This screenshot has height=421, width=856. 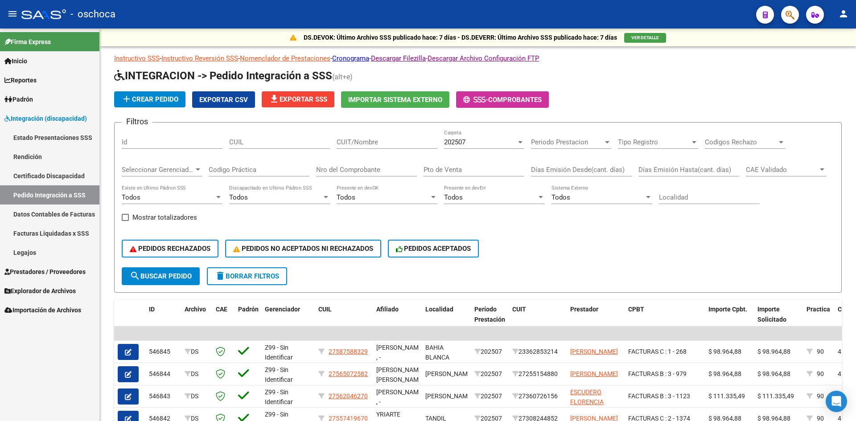 What do you see at coordinates (460, 37) in the screenshot?
I see `p: DS.DEVOK: Último Archivo SSS publicado hace: 7 días - DS.DEVERR: Último Archivo SSS publicado hac...` at bounding box center [460, 37].